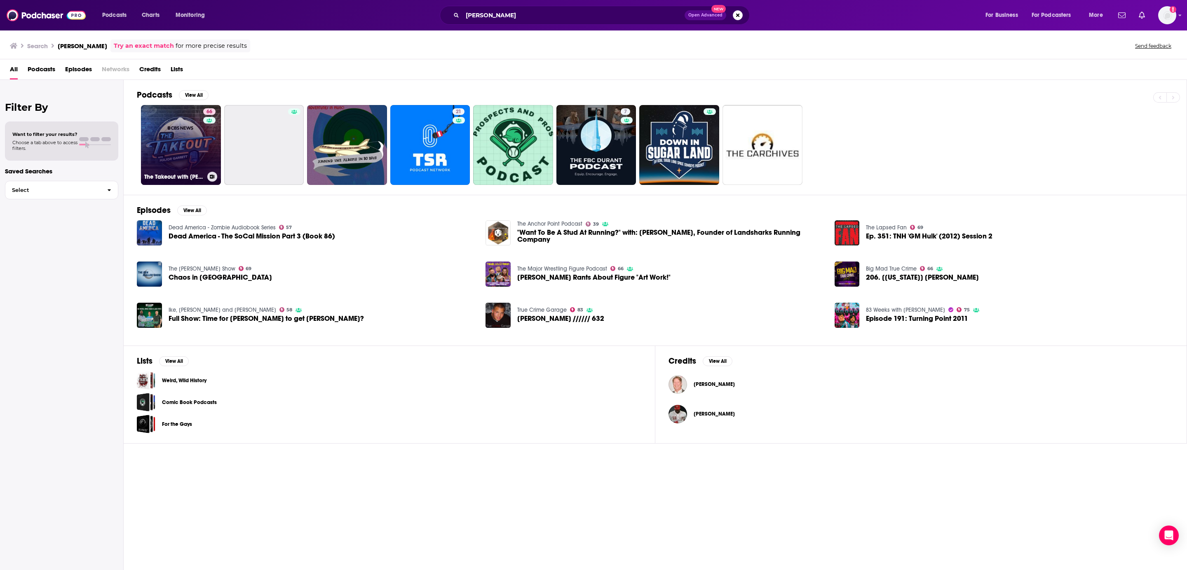 Image resolution: width=1187 pixels, height=570 pixels. What do you see at coordinates (145, 361) in the screenshot?
I see `h2: Lists` at bounding box center [145, 361].